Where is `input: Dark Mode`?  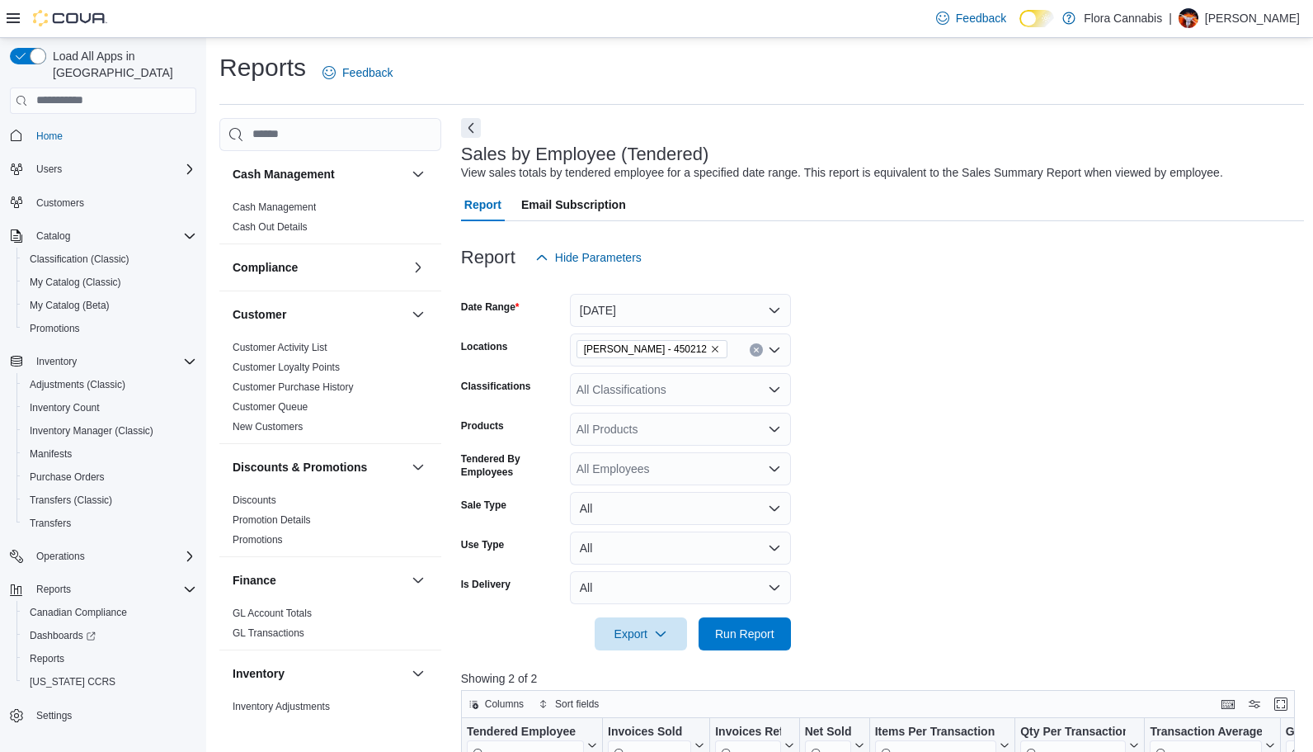 input: Dark Mode is located at coordinates (1037, 18).